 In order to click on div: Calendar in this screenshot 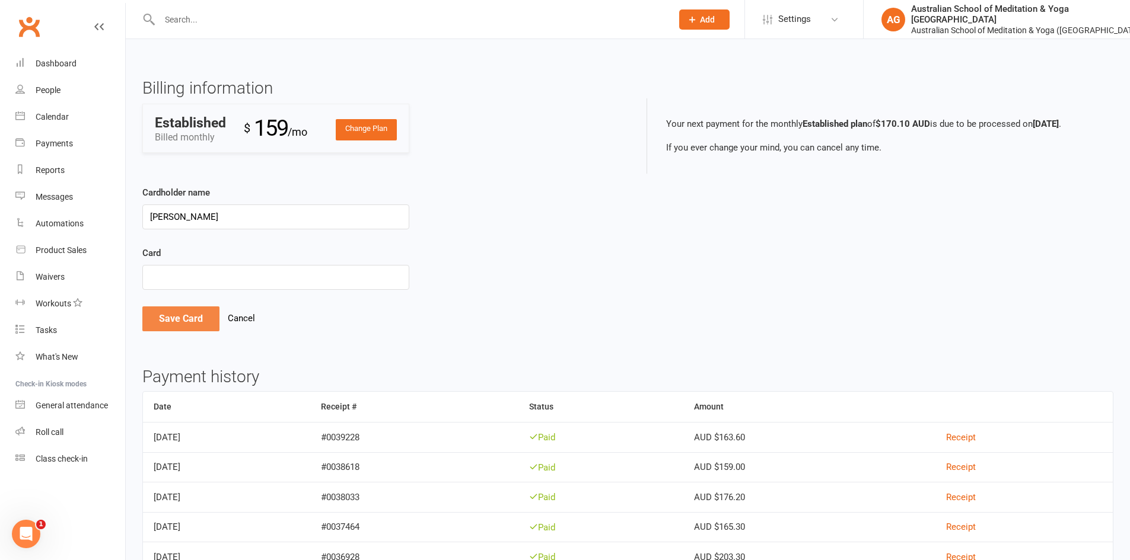, I will do `click(52, 117)`.